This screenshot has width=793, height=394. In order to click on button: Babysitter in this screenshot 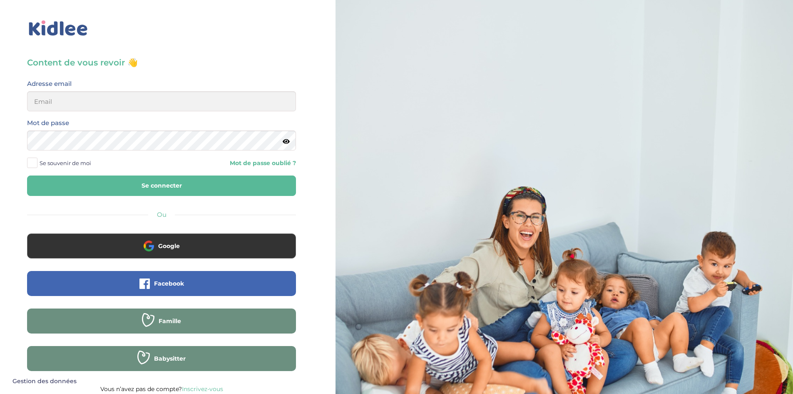, I will do `click(162, 358)`.